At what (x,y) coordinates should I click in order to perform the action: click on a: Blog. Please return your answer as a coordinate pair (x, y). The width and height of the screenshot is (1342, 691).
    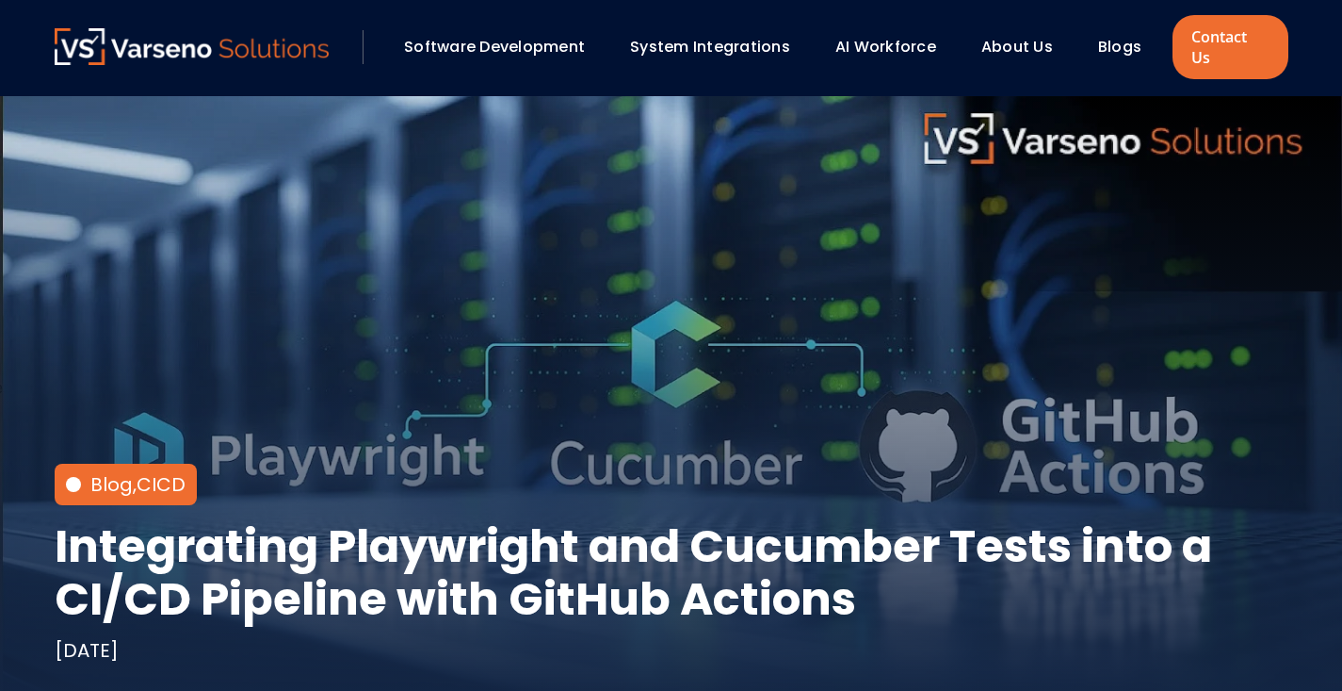
    Looking at the image, I should click on (111, 484).